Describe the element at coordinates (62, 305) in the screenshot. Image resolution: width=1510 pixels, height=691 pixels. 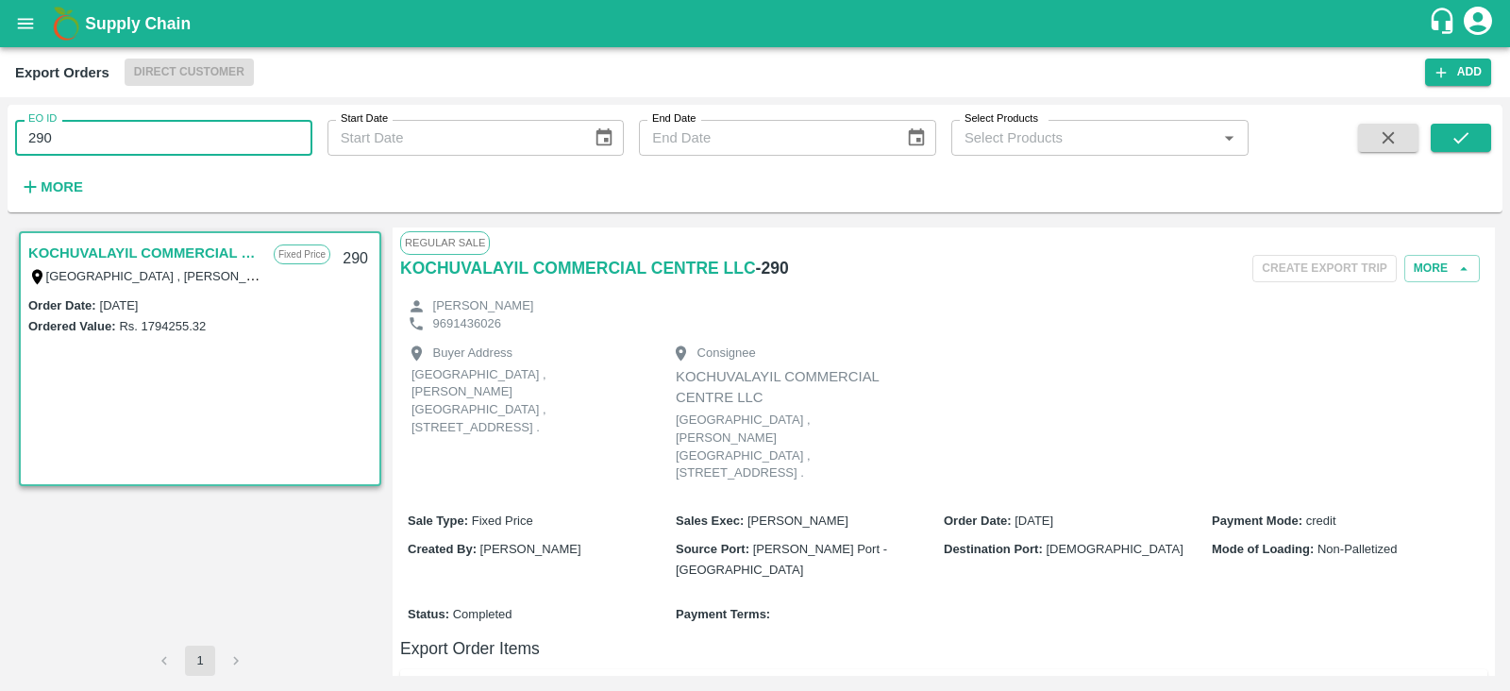
I see `label: Order Date :` at that location.